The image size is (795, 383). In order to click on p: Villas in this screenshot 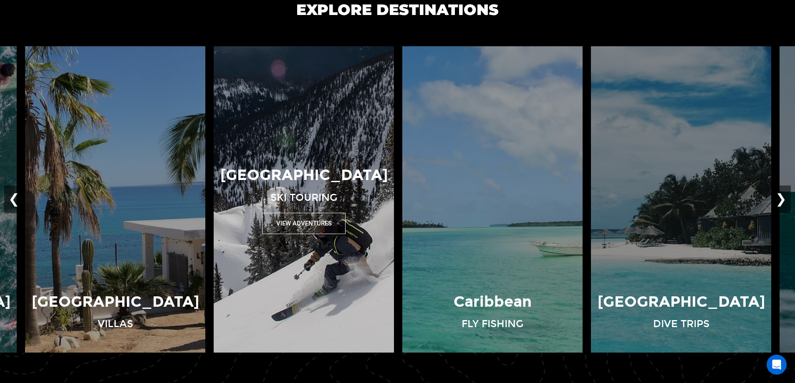, I will do `click(115, 324)`.